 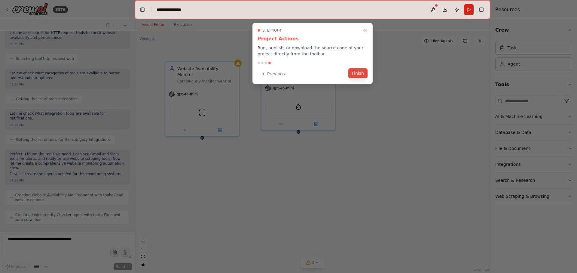 What do you see at coordinates (142, 10) in the screenshot?
I see `button: Hide left sidebar` at bounding box center [142, 10].